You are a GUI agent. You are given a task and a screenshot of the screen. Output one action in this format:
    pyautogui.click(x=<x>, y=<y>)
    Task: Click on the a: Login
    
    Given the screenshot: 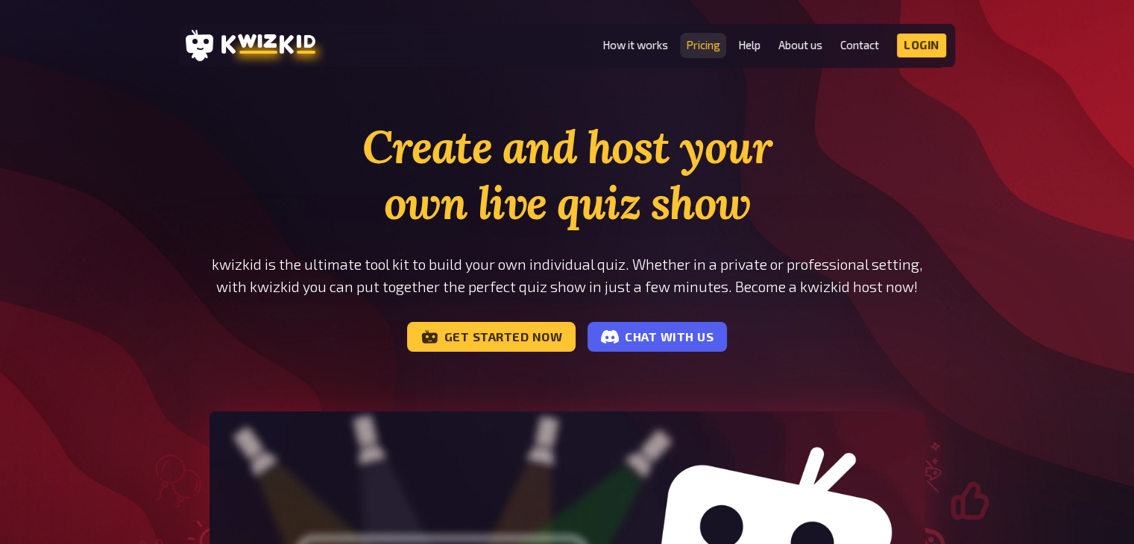 What is the action you would take?
    pyautogui.click(x=922, y=45)
    